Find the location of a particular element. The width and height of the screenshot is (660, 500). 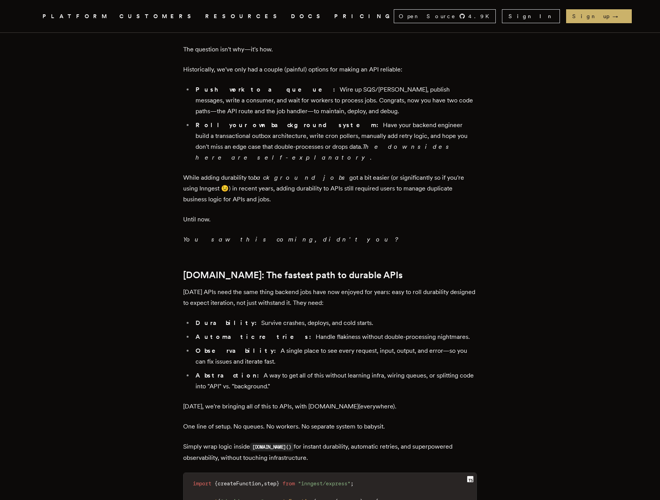

button: PLATFORM is located at coordinates (76, 16).